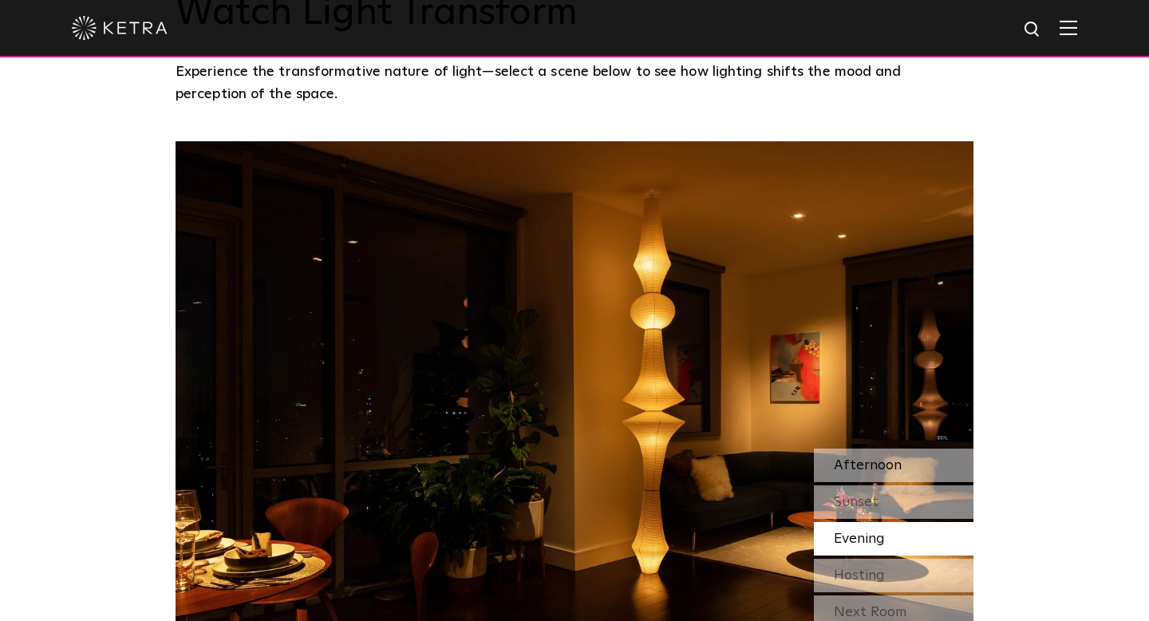  Describe the element at coordinates (856, 502) in the screenshot. I see `span: Sunset` at that location.